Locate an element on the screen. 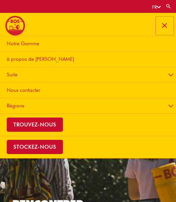  span: Nous contacter is located at coordinates (24, 90).